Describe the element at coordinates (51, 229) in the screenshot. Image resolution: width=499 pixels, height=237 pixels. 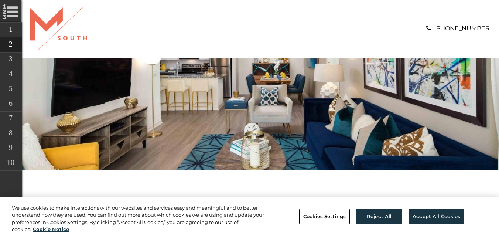
I see `a: More information about your privacy` at that location.